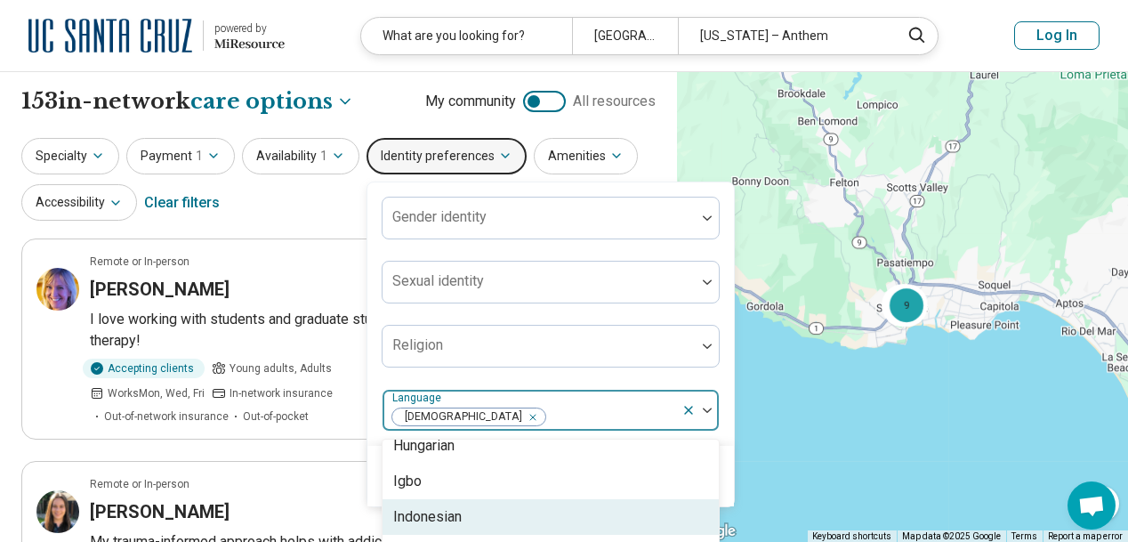  I want to click on div: 9, so click(908, 305).